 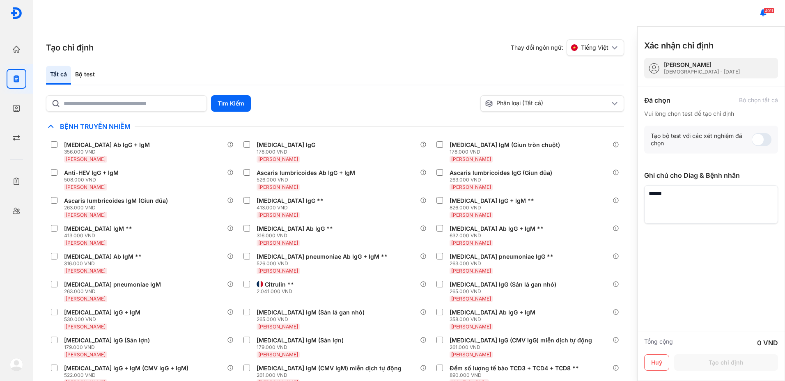 What do you see at coordinates (657, 363) in the screenshot?
I see `button: Huỷ` at bounding box center [657, 363].